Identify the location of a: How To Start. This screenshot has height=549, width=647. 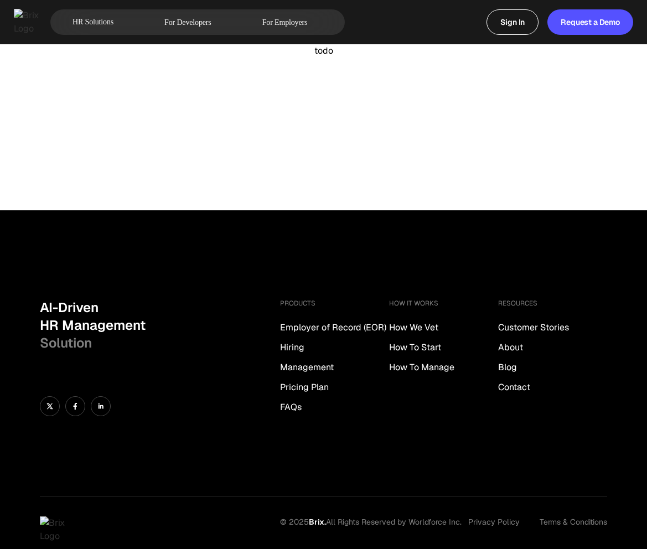
(444, 348).